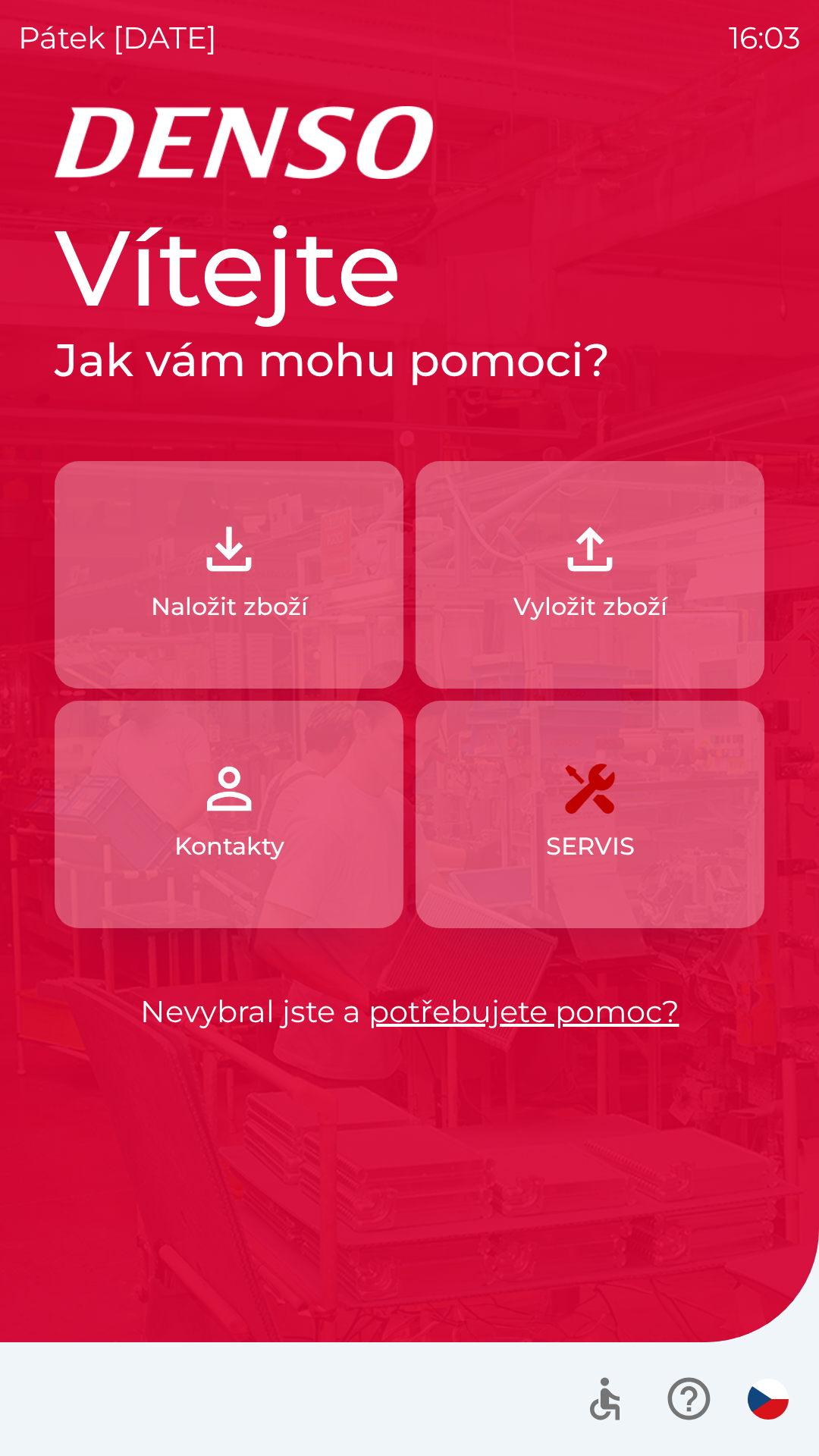  I want to click on p: Vyložit zboží, so click(590, 607).